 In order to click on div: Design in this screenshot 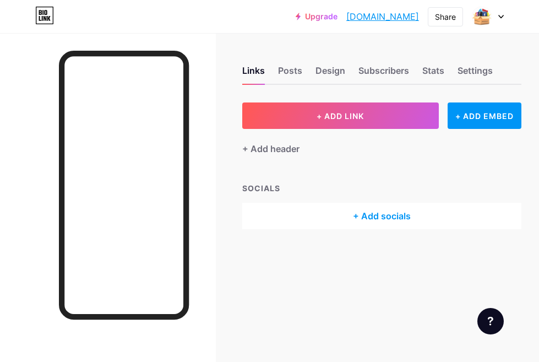, I will do `click(331, 74)`.